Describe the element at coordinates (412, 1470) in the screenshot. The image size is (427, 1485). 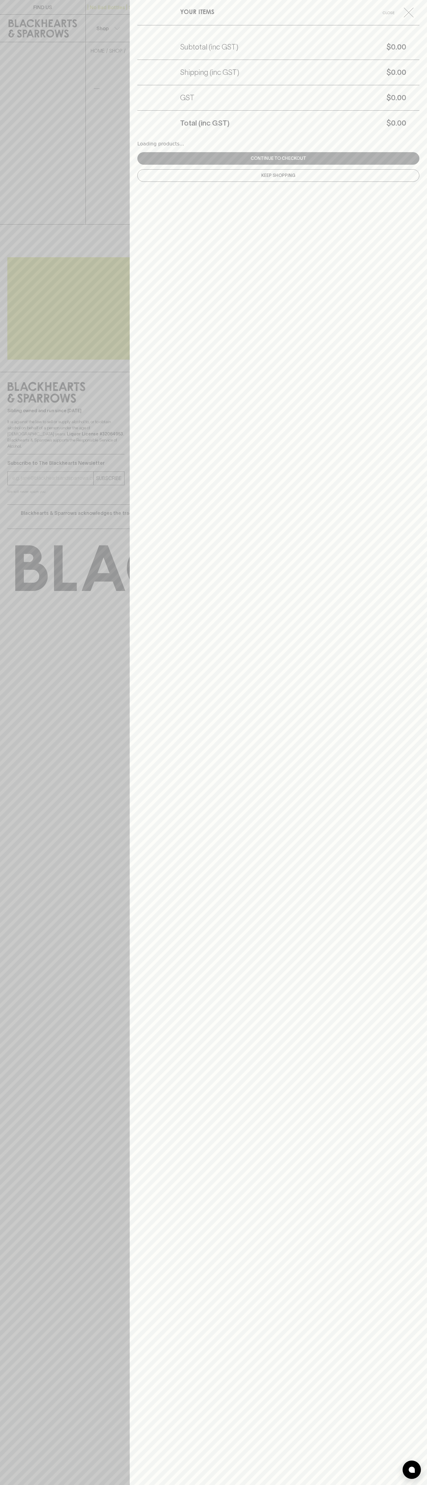
I see `img: bubble-icon` at that location.